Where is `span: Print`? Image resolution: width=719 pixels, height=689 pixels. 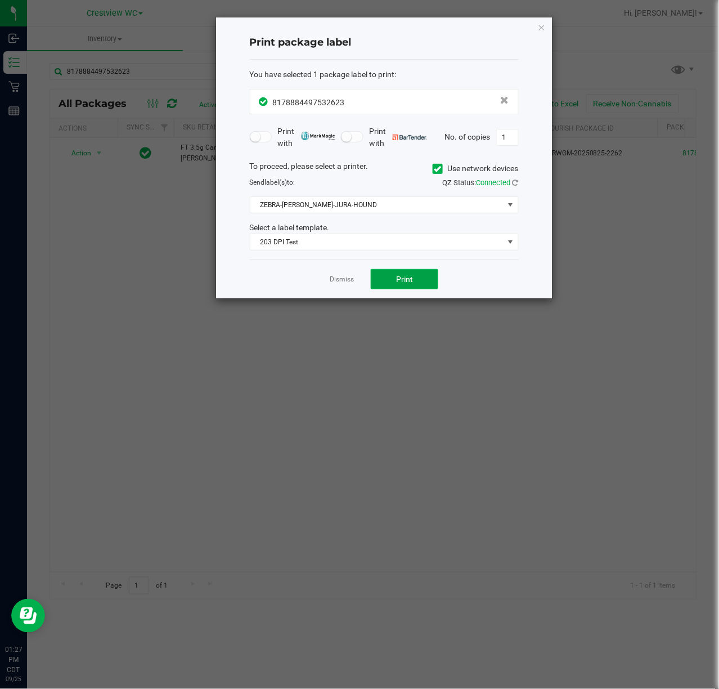
span: Print is located at coordinates (405, 279).